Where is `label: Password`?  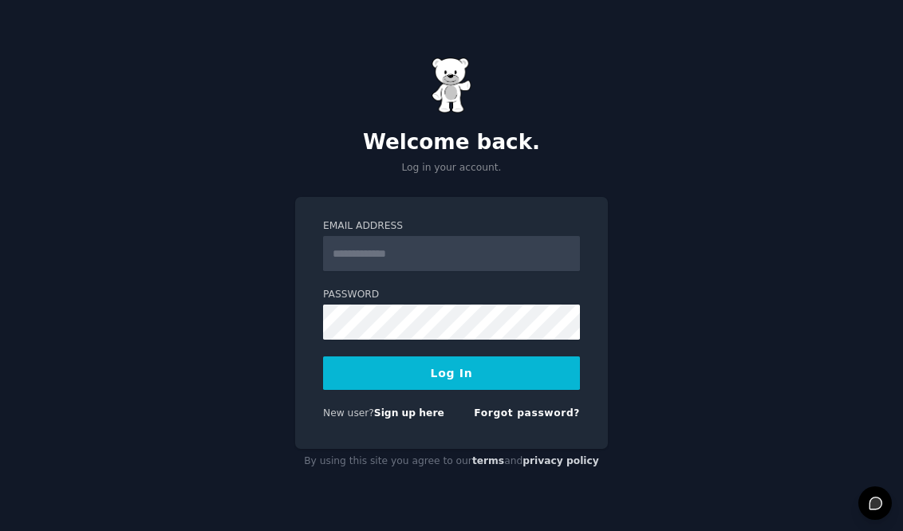
label: Password is located at coordinates (452, 295).